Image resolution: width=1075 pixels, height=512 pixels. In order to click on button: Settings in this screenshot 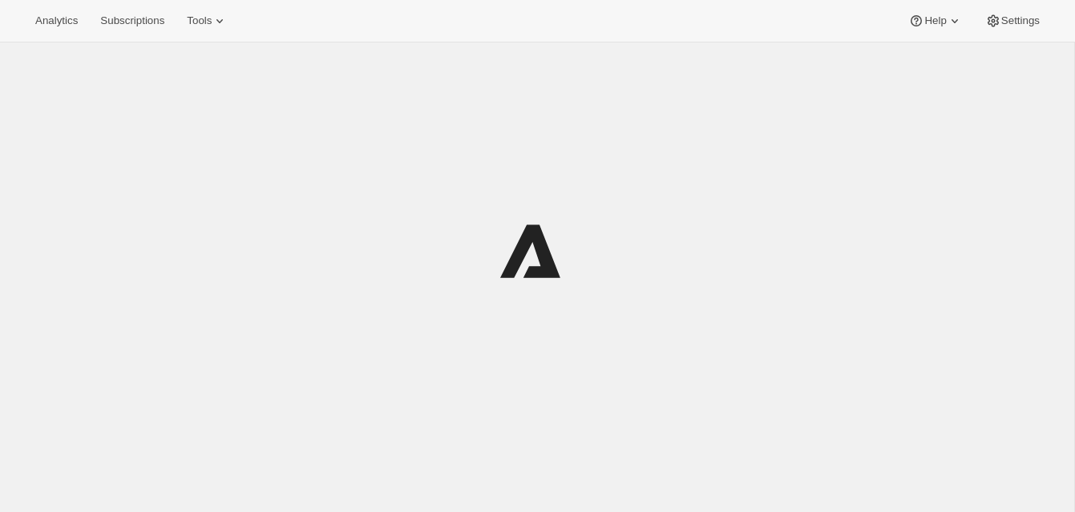, I will do `click(1013, 21)`.